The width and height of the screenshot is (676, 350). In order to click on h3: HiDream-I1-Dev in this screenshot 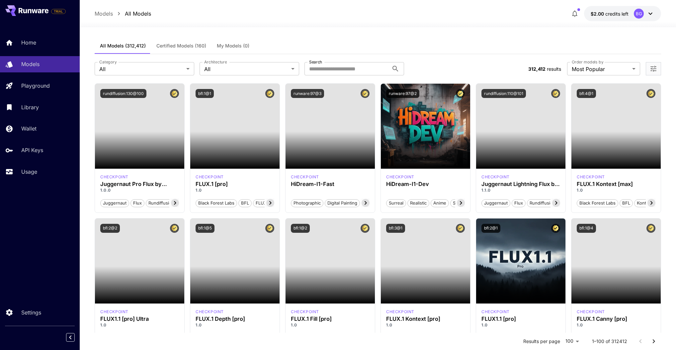, I will do `click(425, 184)`.